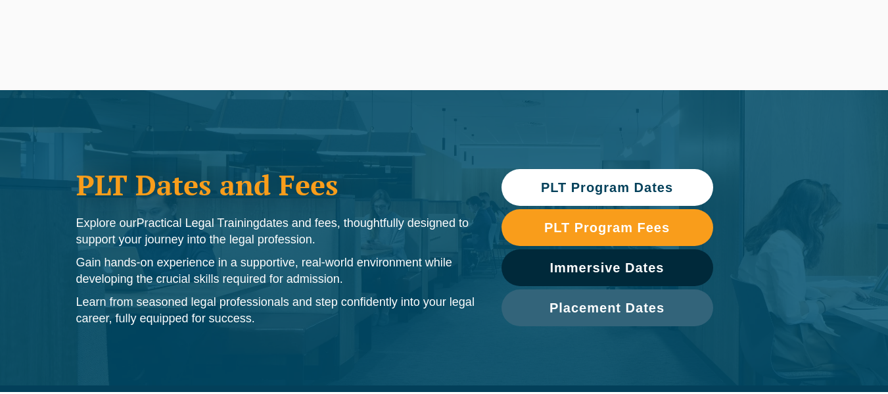 Image resolution: width=888 pixels, height=394 pixels. Describe the element at coordinates (607, 308) in the screenshot. I see `span: Placement Dates` at that location.